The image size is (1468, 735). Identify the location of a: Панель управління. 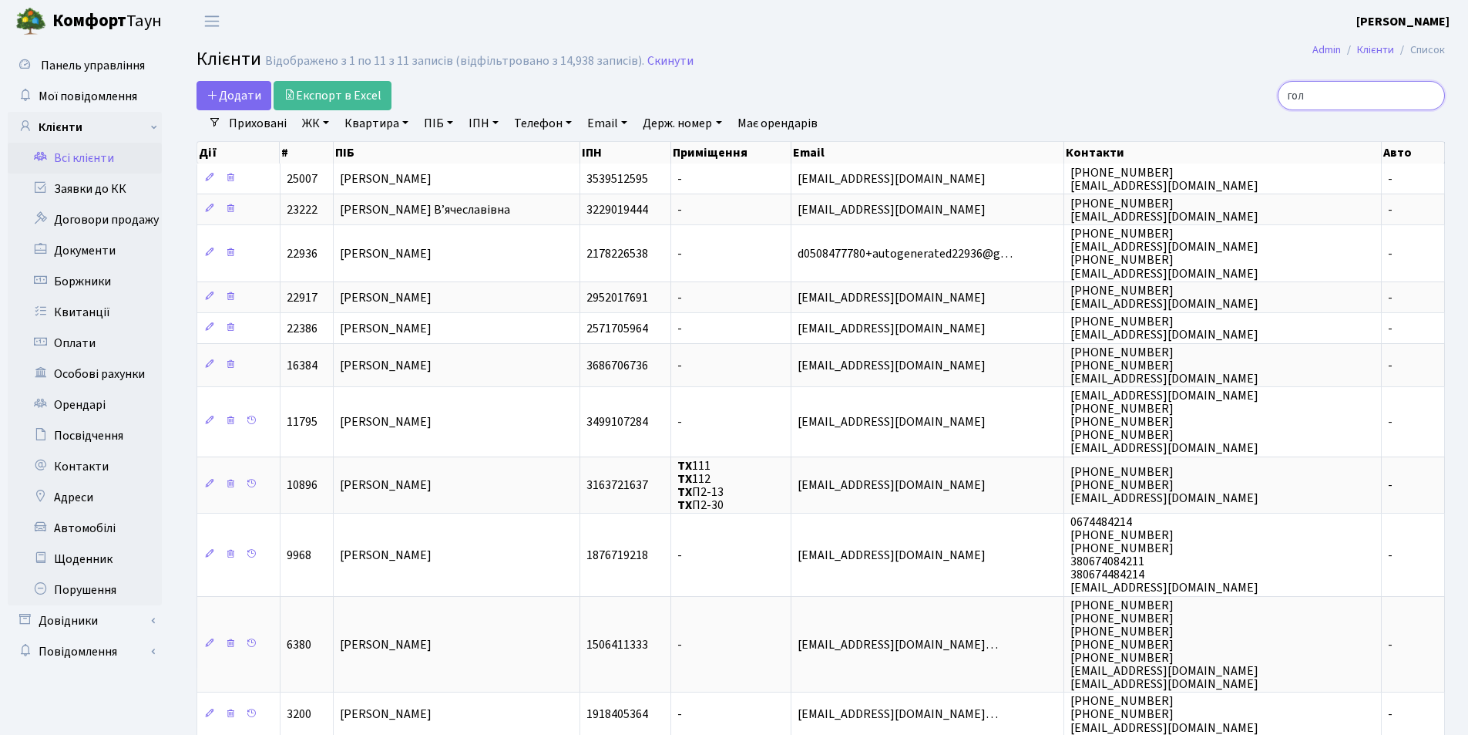
(85, 66).